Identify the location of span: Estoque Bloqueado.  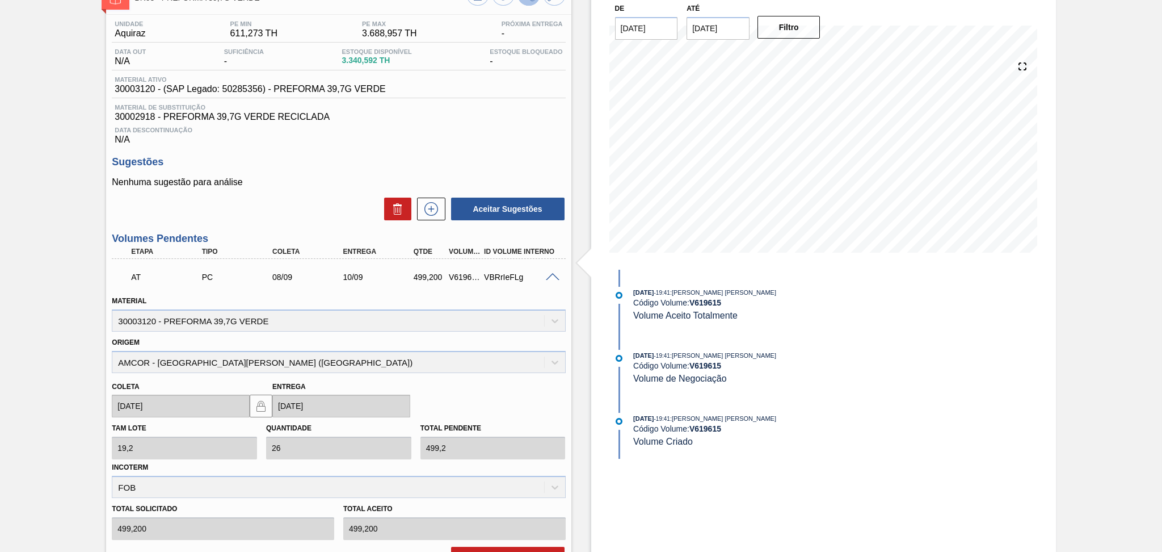
(526, 52).